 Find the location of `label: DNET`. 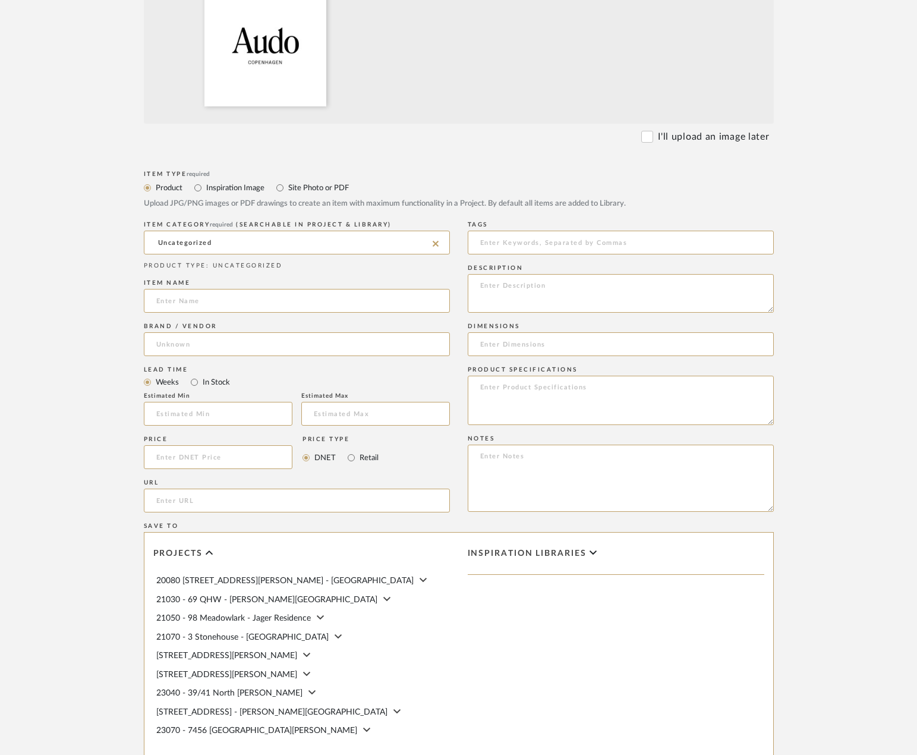

label: DNET is located at coordinates (325, 458).